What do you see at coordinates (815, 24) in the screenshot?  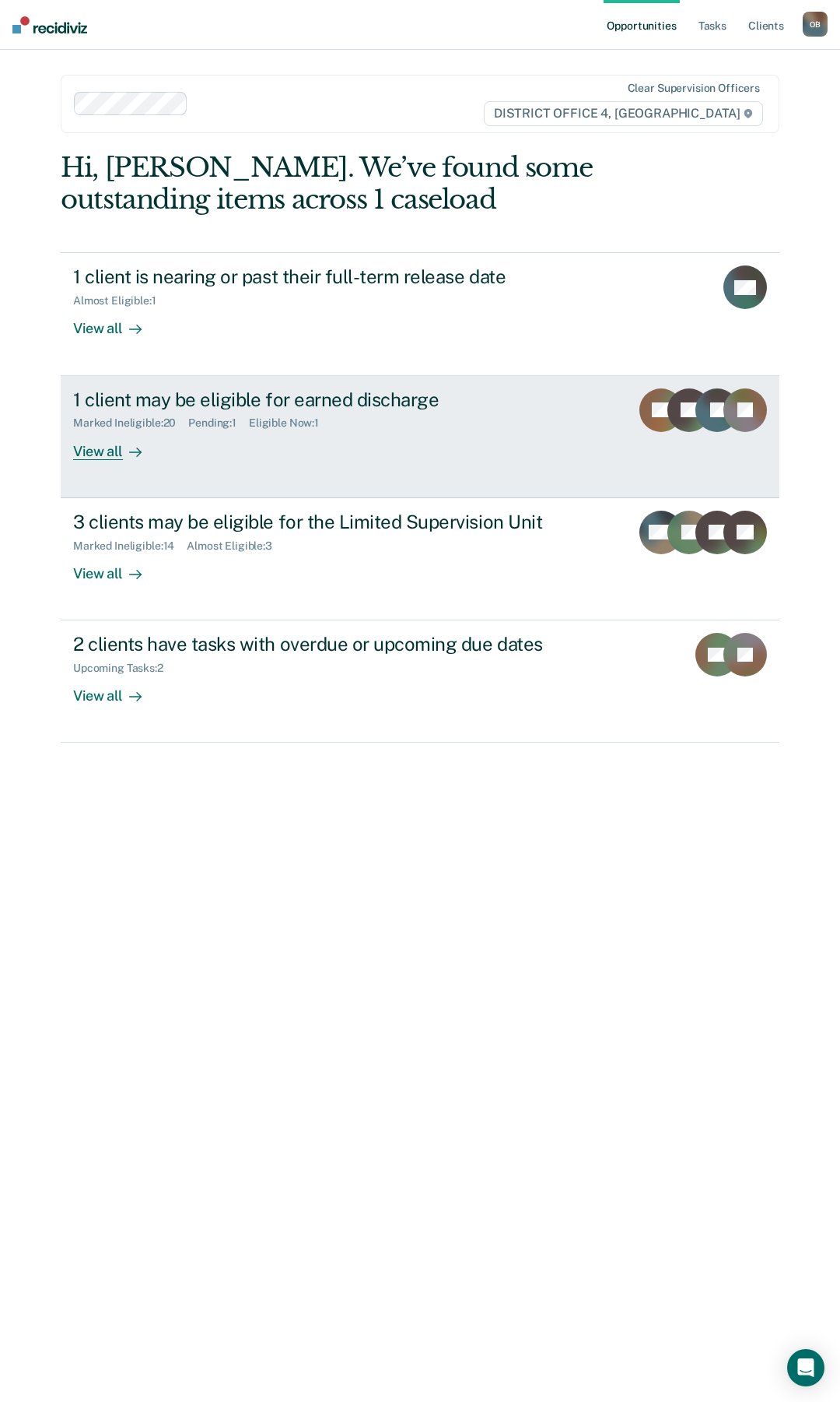 I see `div: O B` at bounding box center [815, 24].